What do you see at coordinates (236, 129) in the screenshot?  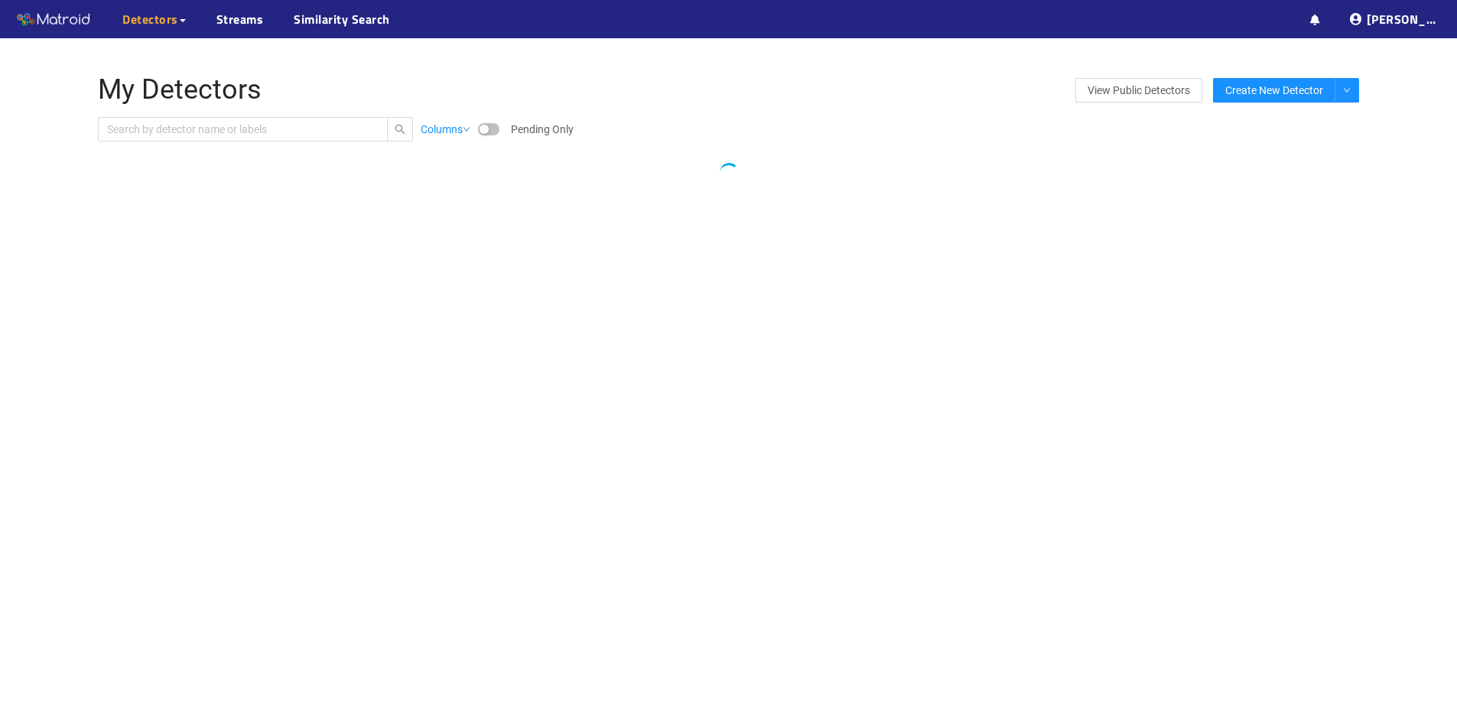 I see `input: Search by detector name or labels` at bounding box center [236, 129].